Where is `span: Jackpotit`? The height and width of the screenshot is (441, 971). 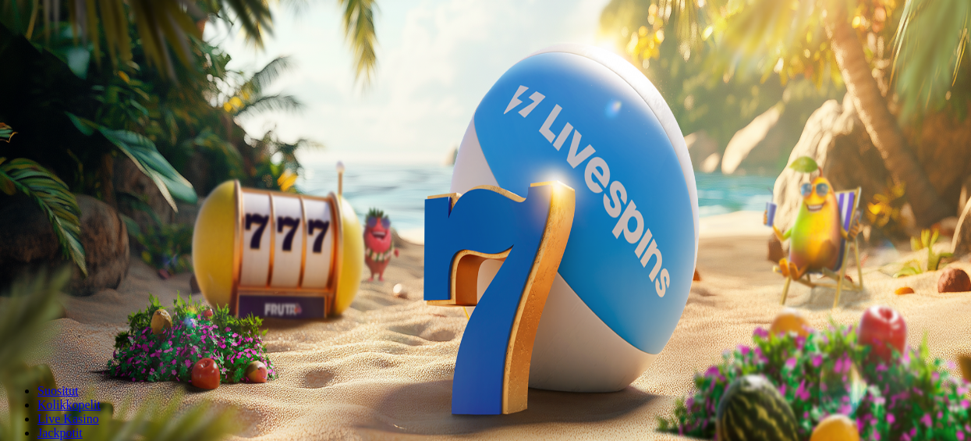 span: Jackpotit is located at coordinates (60, 432).